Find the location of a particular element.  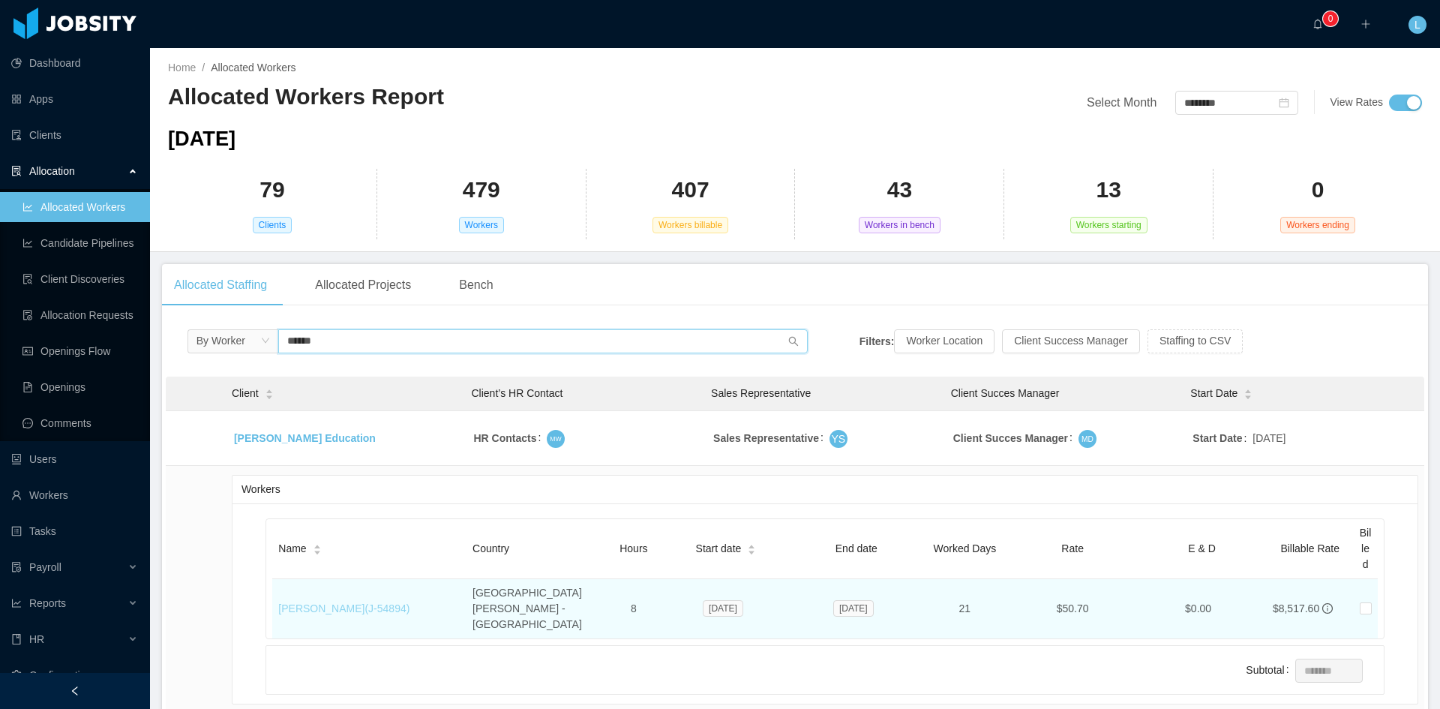

td: 8 is located at coordinates (634, 608).